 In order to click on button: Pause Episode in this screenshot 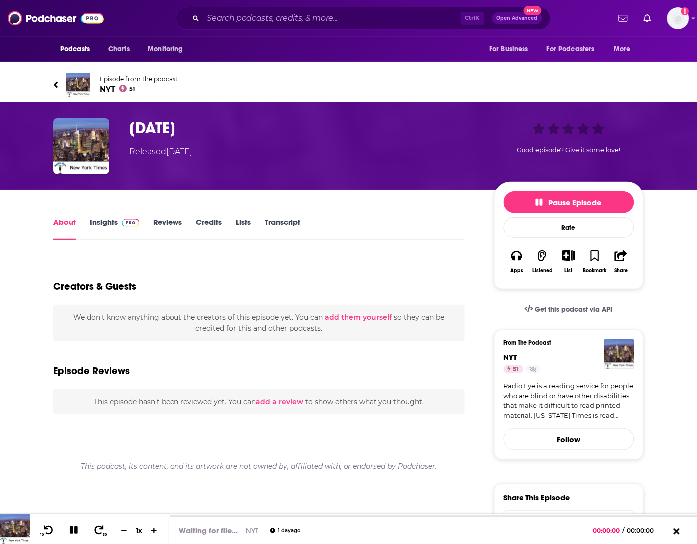, I will do `click(569, 202)`.